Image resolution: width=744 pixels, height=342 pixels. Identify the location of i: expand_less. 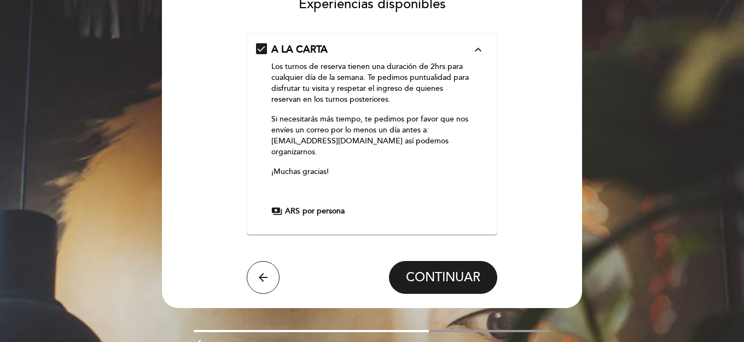
(478, 50).